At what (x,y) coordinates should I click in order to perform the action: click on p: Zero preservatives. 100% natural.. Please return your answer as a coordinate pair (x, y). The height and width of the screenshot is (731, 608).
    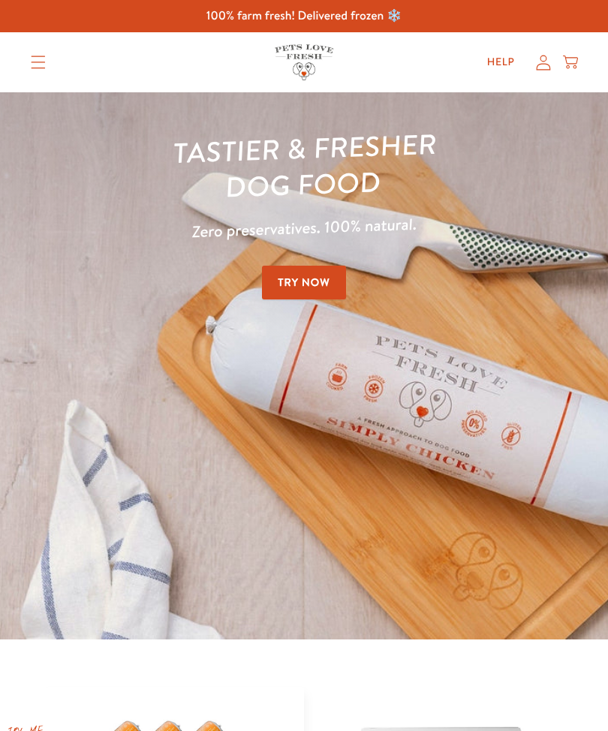
    Looking at the image, I should click on (304, 228).